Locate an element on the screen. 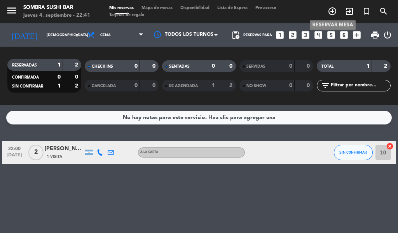 Image resolution: width=398 pixels, height=233 pixels. i: arrow_drop_down is located at coordinates (77, 35).